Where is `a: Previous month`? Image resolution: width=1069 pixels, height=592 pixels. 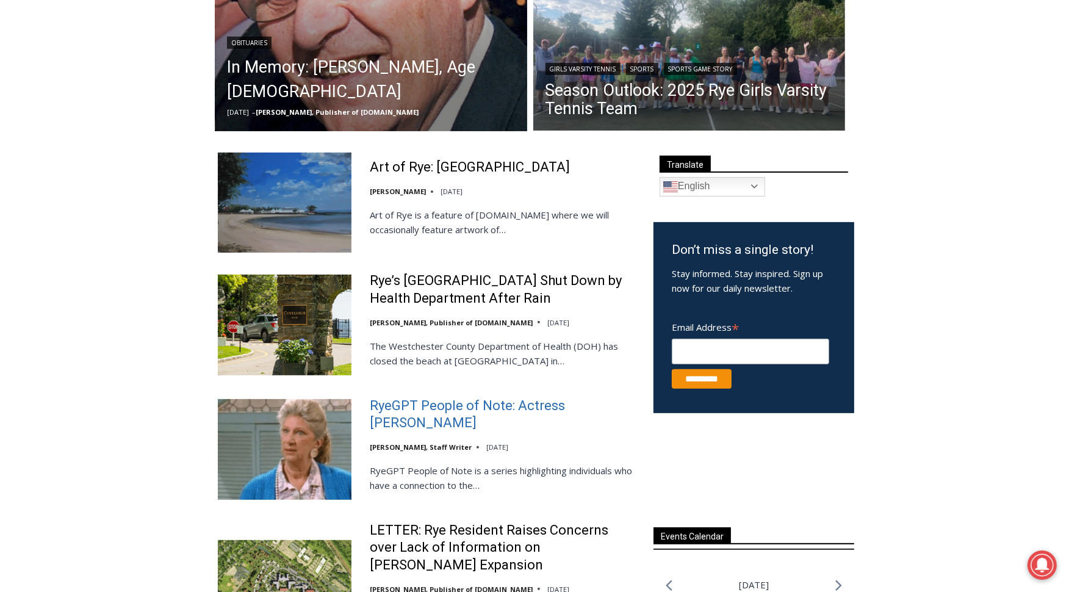
a: Previous month is located at coordinates (668, 585).